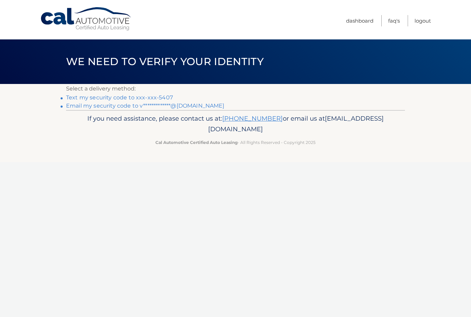 The image size is (471, 317). What do you see at coordinates (236, 124) in the screenshot?
I see `p: If you need assistance, please contact us at: or email us at` at bounding box center [236, 124].